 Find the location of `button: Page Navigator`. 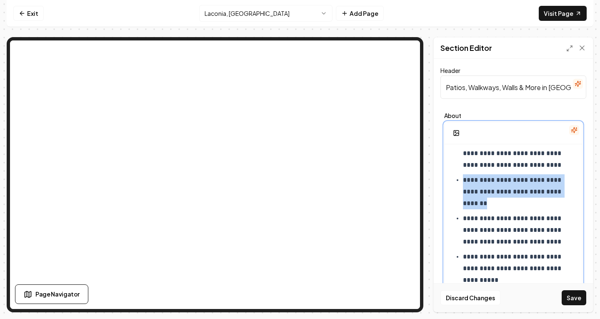

button: Page Navigator is located at coordinates (52, 294).